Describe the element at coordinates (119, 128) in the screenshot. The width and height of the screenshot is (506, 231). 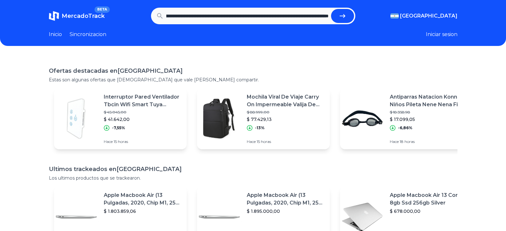
I see `p: -7,55%` at that location.